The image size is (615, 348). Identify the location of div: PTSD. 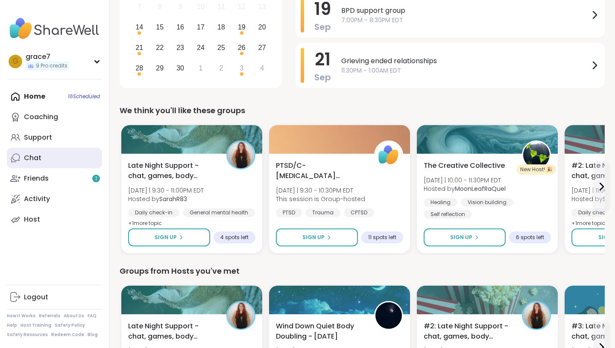
(289, 213).